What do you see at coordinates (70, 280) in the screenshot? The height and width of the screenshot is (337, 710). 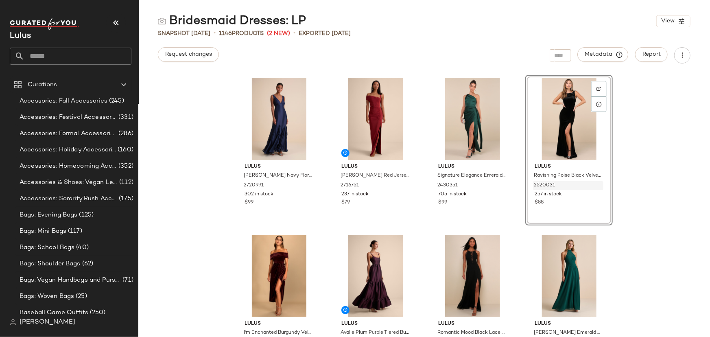 I see `span: Bags: Vegan Handbags and Purses` at bounding box center [70, 280].